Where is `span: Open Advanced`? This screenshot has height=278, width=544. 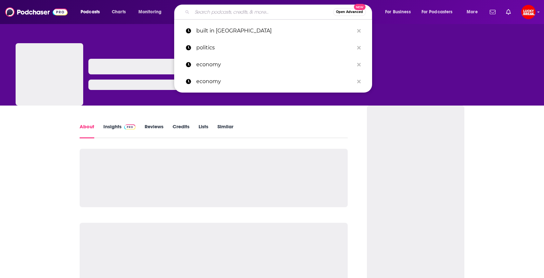 span: Open Advanced is located at coordinates (349, 12).